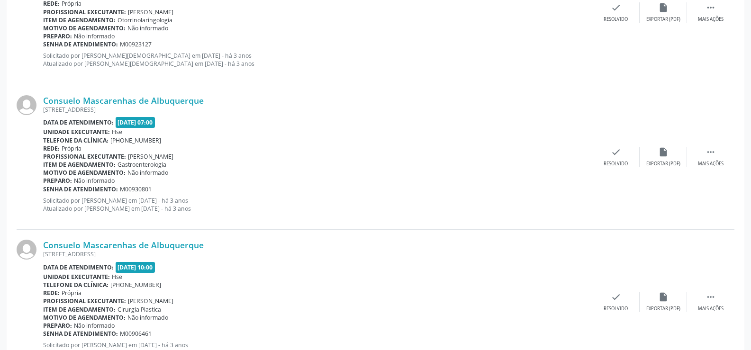 The width and height of the screenshot is (751, 350). Describe the element at coordinates (145, 20) in the screenshot. I see `span: Otorrinolaringologia` at that location.